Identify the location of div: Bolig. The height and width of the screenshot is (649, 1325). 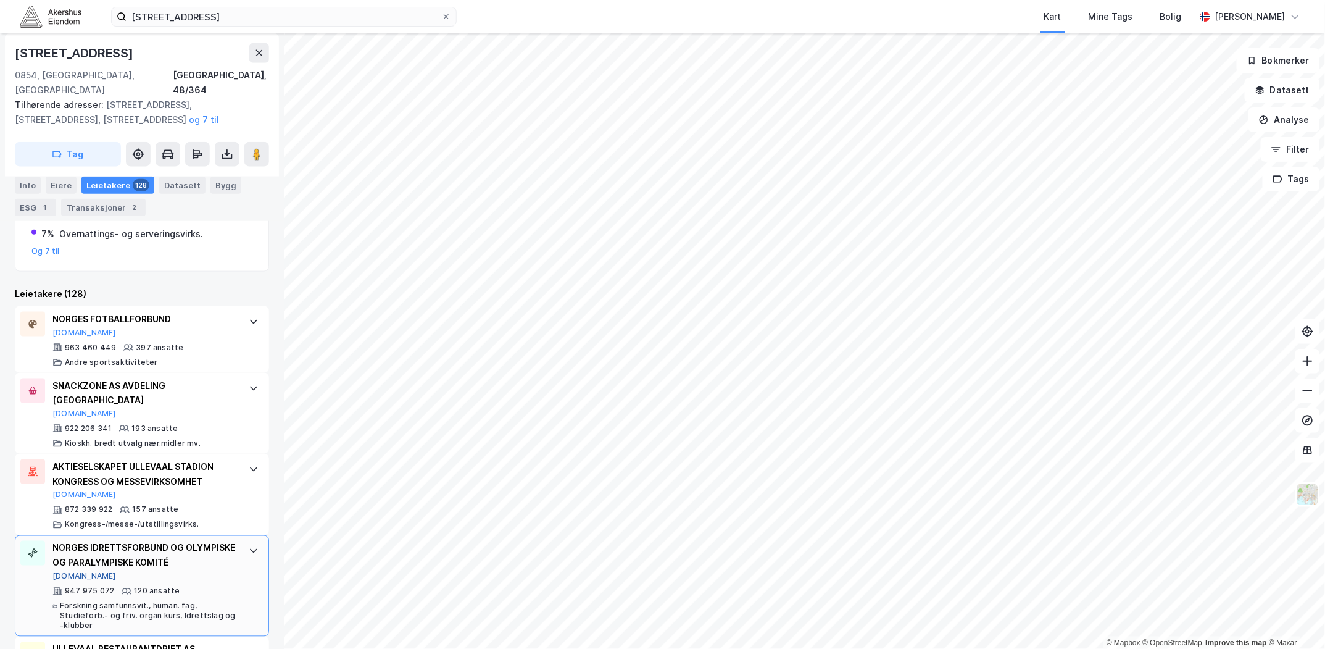
(1171, 17).